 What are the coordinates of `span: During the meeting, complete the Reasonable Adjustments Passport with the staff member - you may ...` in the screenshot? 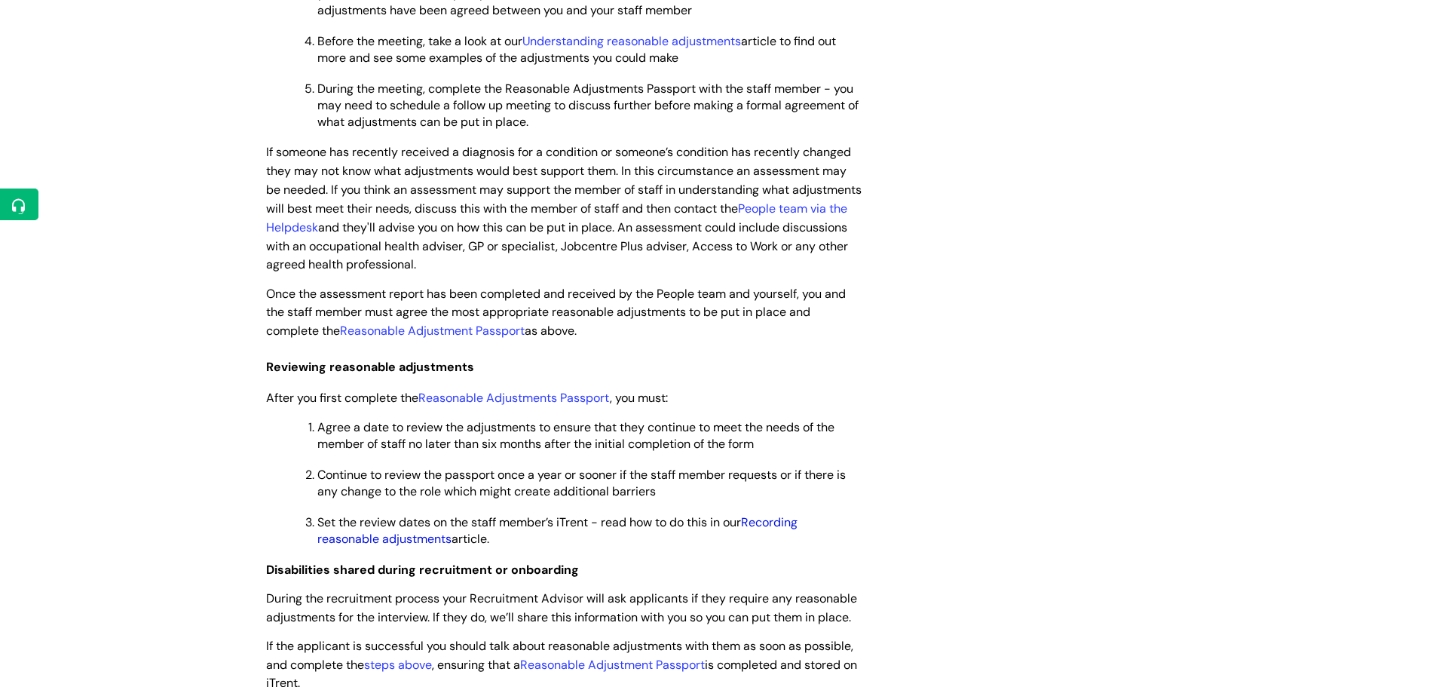 It's located at (588, 105).